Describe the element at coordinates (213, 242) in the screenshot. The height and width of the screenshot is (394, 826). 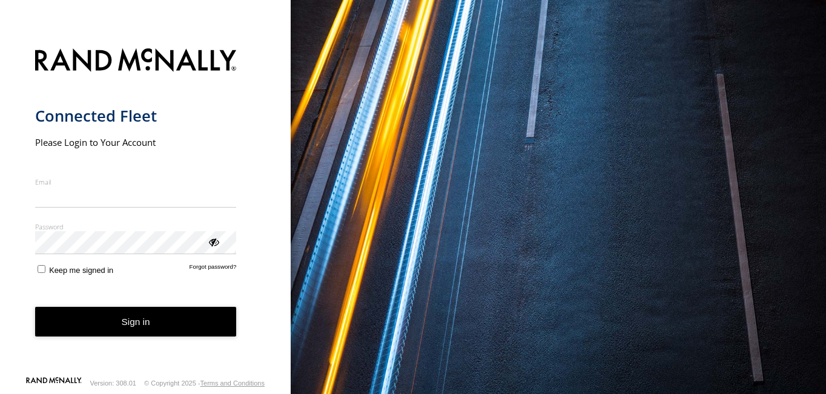
I see `div: ViewPassword` at that location.